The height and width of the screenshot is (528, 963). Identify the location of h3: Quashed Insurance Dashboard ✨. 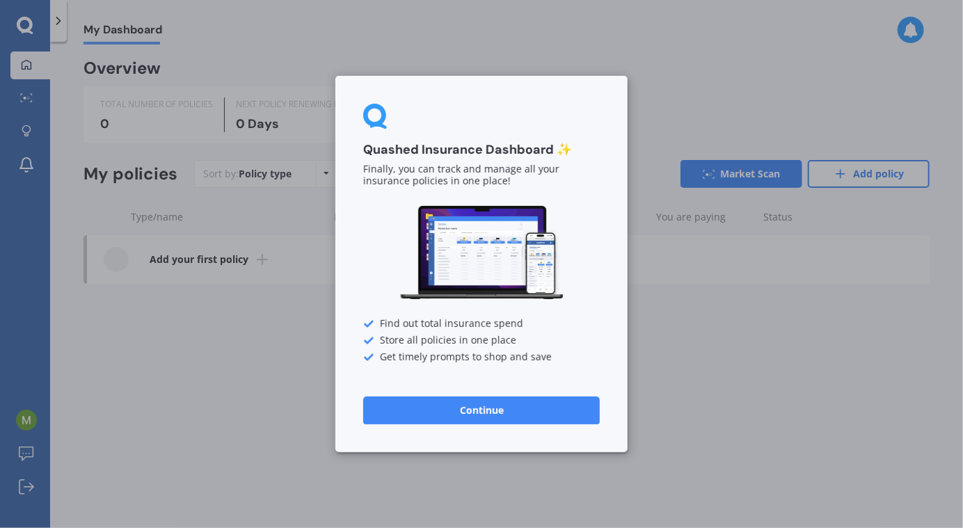
(481, 150).